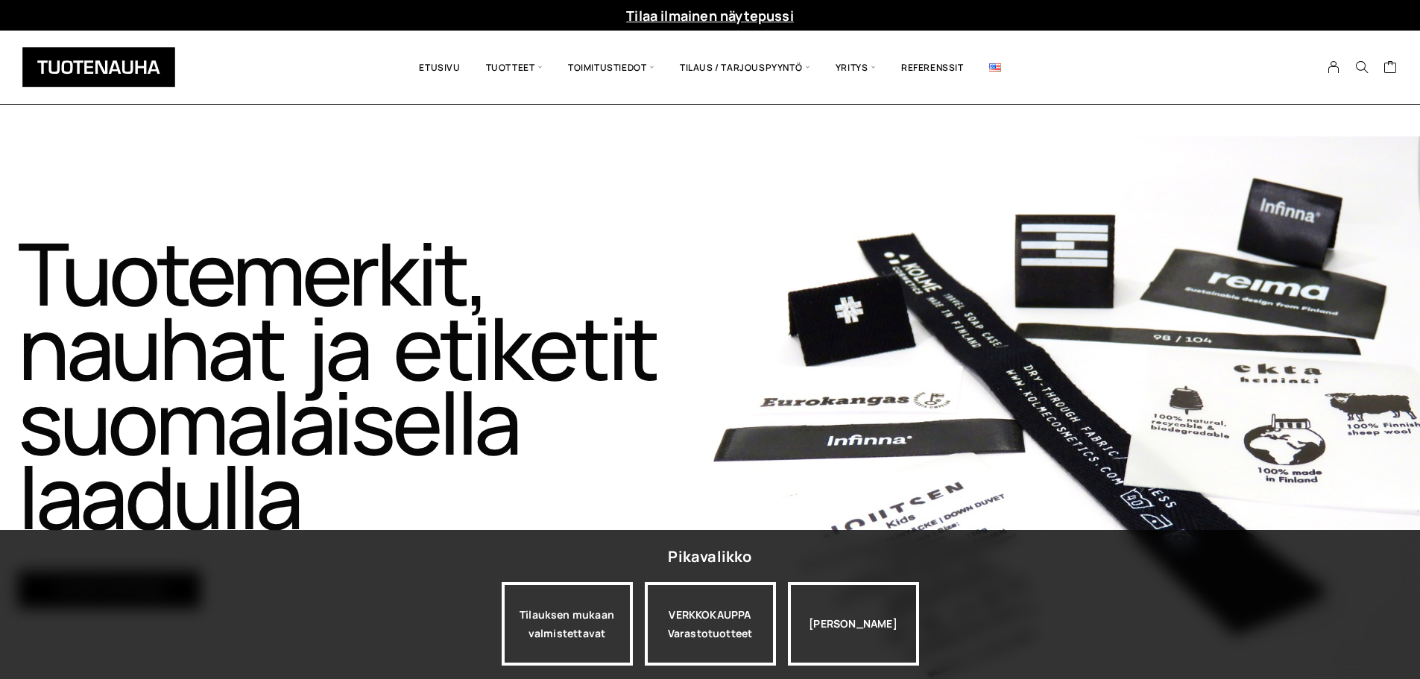 This screenshot has height=679, width=1420. I want to click on img: English, so click(995, 67).